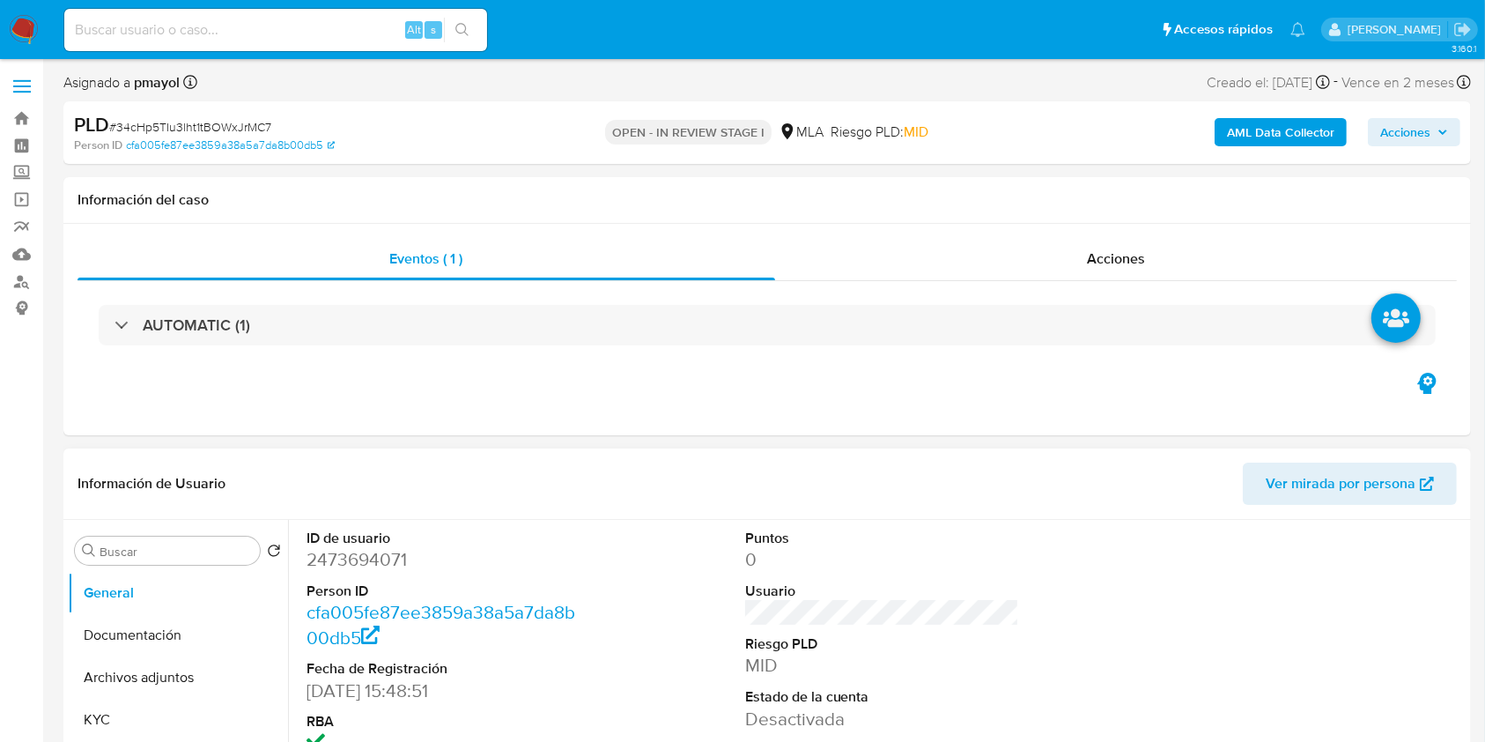 This screenshot has height=742, width=1485. Describe the element at coordinates (1413, 132) in the screenshot. I see `button: Acciones` at that location.